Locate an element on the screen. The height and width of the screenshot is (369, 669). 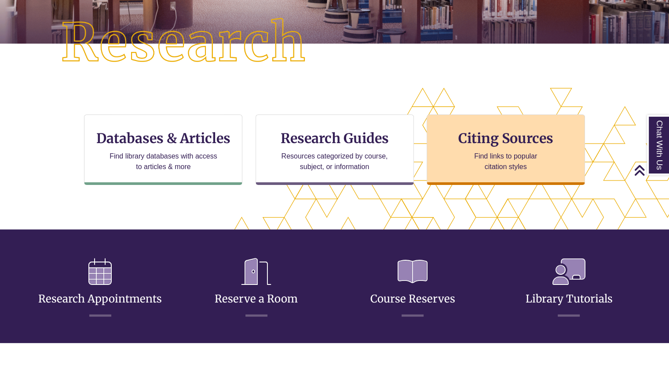
a: Citing Sources Find links to popular citation styles is located at coordinates (506, 150).